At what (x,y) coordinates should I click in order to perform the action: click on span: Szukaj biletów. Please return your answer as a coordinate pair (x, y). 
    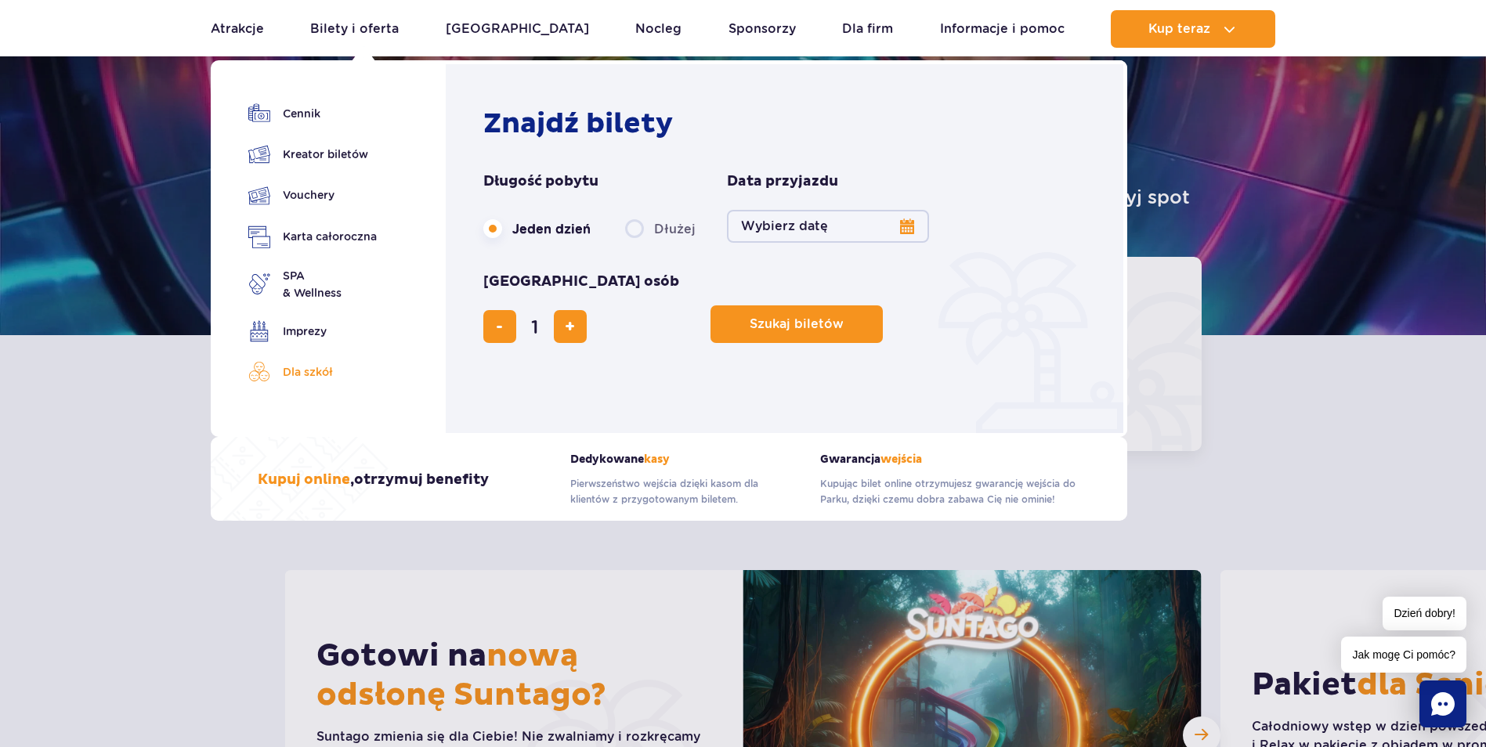
    Looking at the image, I should click on (797, 324).